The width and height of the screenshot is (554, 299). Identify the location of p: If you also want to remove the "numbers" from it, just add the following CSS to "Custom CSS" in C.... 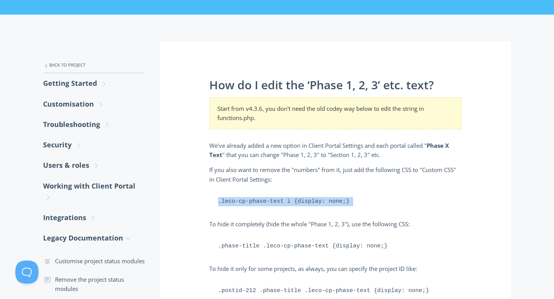
(336, 174).